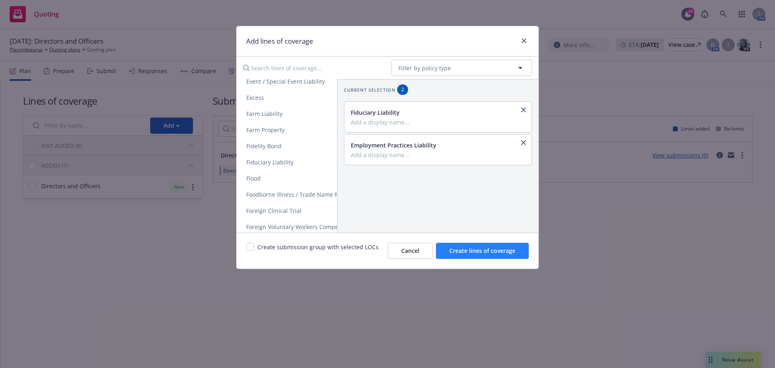  I want to click on span: Current selection, so click(370, 90).